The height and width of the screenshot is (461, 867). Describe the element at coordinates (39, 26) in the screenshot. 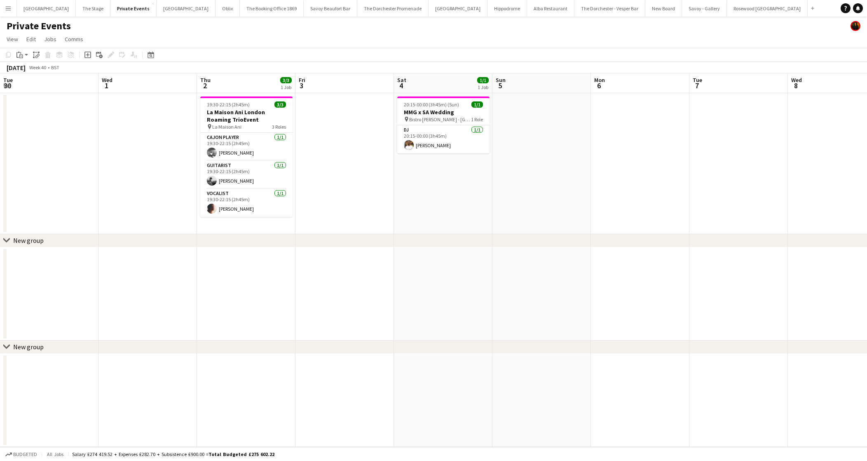

I see `h1: Private Events` at that location.